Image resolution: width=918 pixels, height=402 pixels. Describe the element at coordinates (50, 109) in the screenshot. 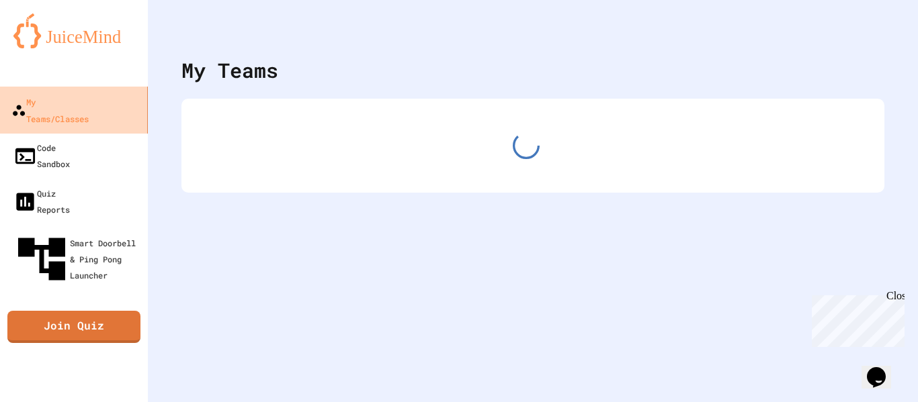

I see `div: My Teams/Classes` at that location.